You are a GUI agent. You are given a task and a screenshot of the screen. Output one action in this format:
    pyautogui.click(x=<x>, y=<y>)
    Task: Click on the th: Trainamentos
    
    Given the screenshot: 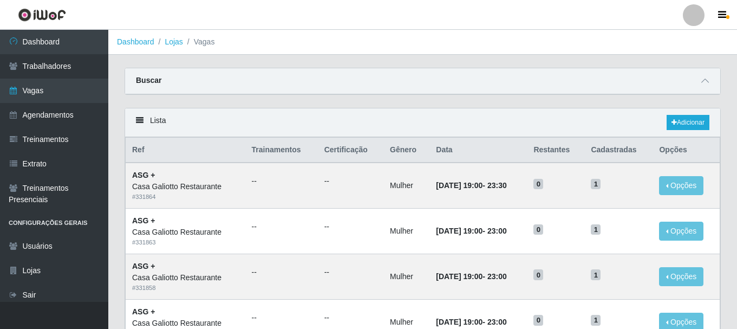 What is the action you would take?
    pyautogui.click(x=281, y=150)
    